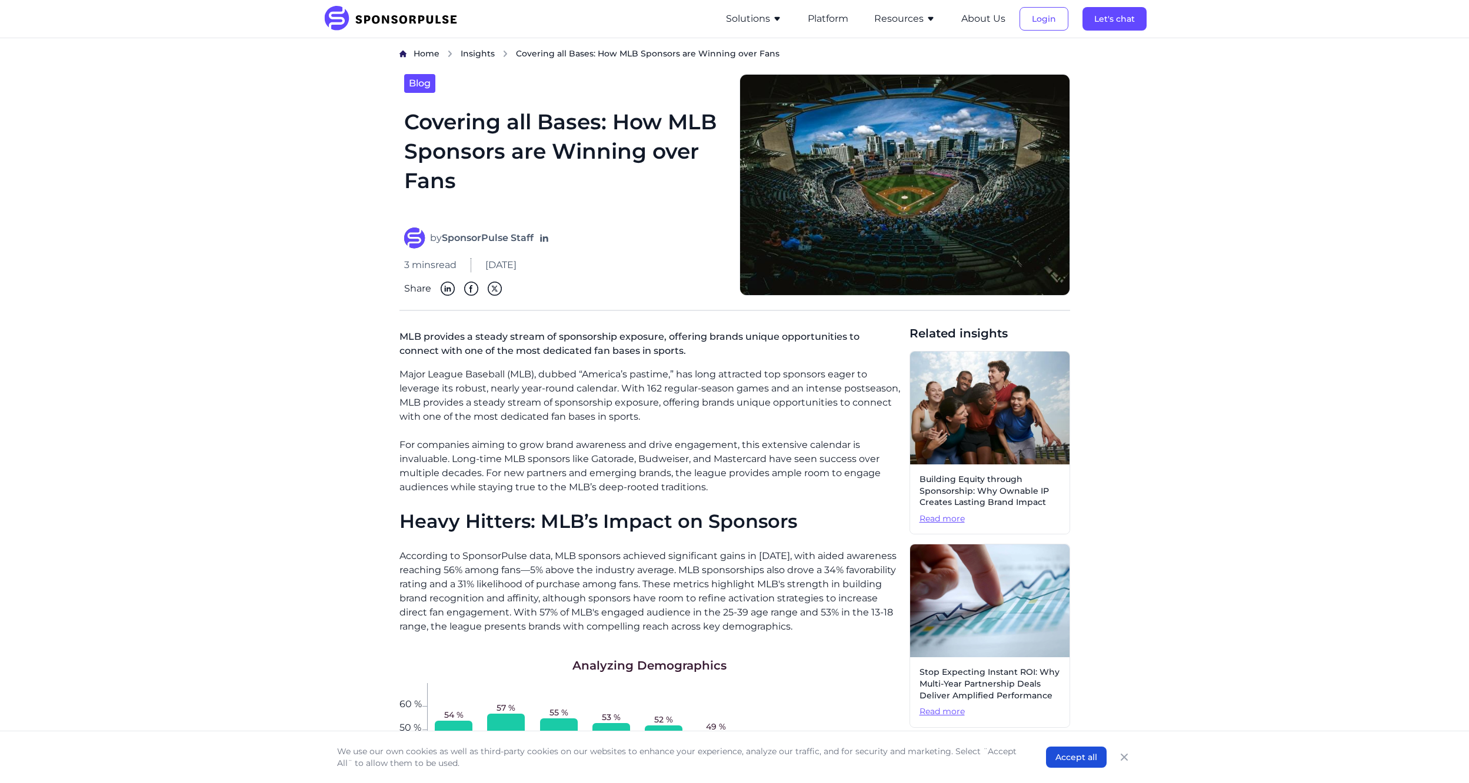 Image resolution: width=1469 pixels, height=783 pixels. I want to click on button: Login, so click(1043, 19).